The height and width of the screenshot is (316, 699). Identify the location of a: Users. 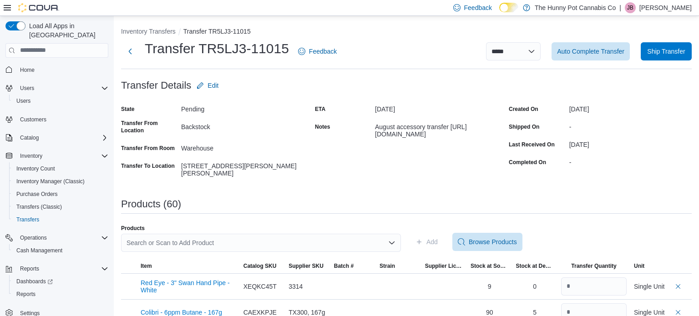
(23, 101).